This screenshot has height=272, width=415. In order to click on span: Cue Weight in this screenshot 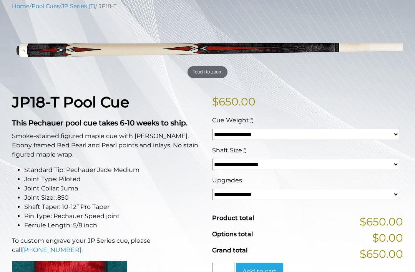, I will do `click(231, 120)`.